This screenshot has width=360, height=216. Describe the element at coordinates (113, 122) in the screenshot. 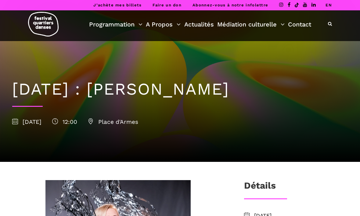

I see `span: Place d'Armes` at that location.